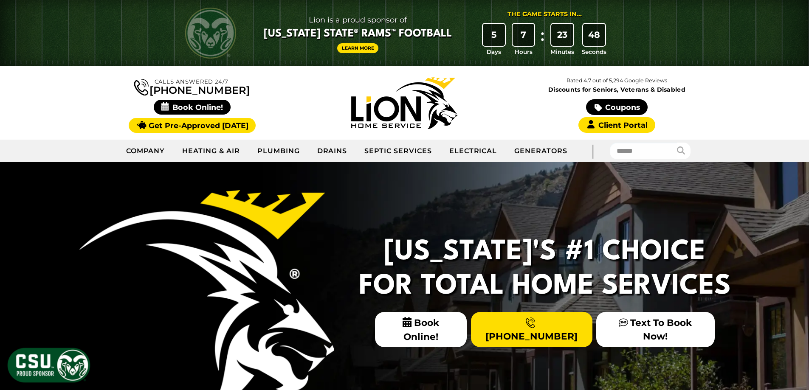 This screenshot has height=390, width=809. What do you see at coordinates (541, 151) in the screenshot?
I see `a: Generators` at bounding box center [541, 151].